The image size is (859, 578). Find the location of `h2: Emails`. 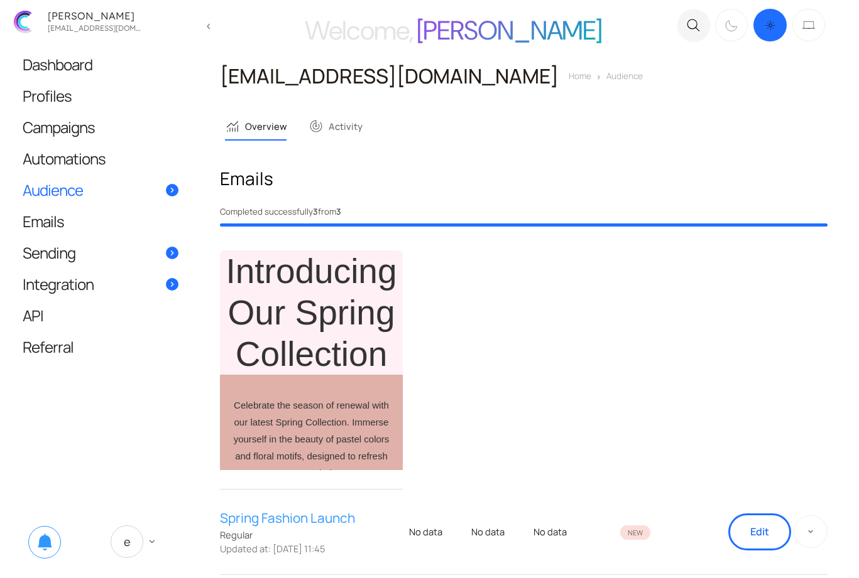

h2: Emails is located at coordinates (523, 178).